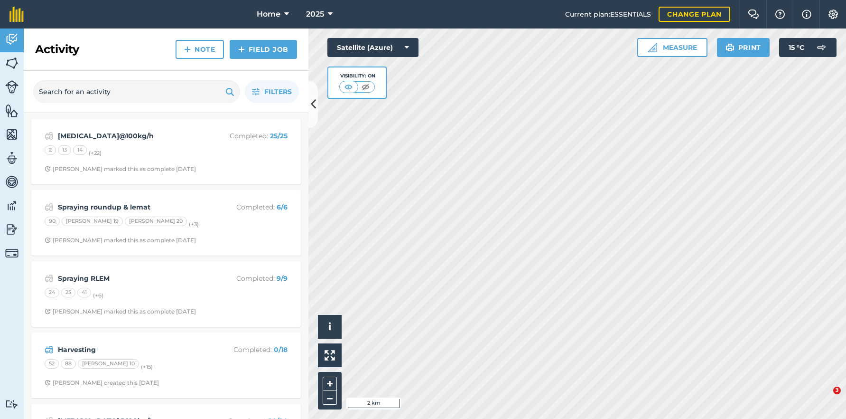 The image size is (846, 419). What do you see at coordinates (807, 14) in the screenshot?
I see `img: svg+xml;base64,PHN2ZyB4bWxucz0iaHR0cDovL3d3dy53My5vcmcvMjAwMC9zdmciIHdpZHRoPSIxNyIgaGVpZ2h0PSIxNy...` at bounding box center [807, 14].